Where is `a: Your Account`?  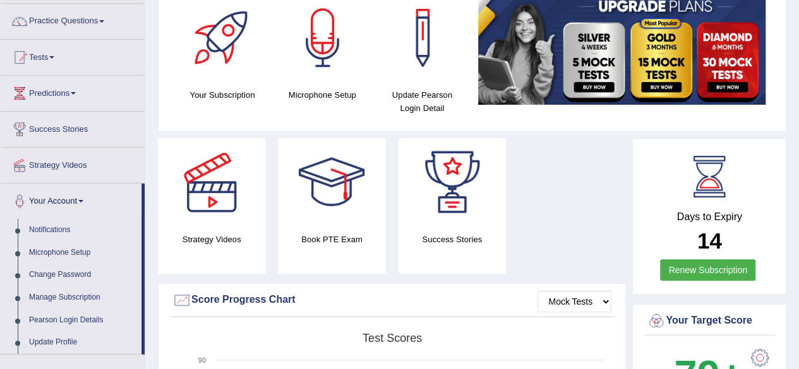 a: Your Account is located at coordinates (71, 200).